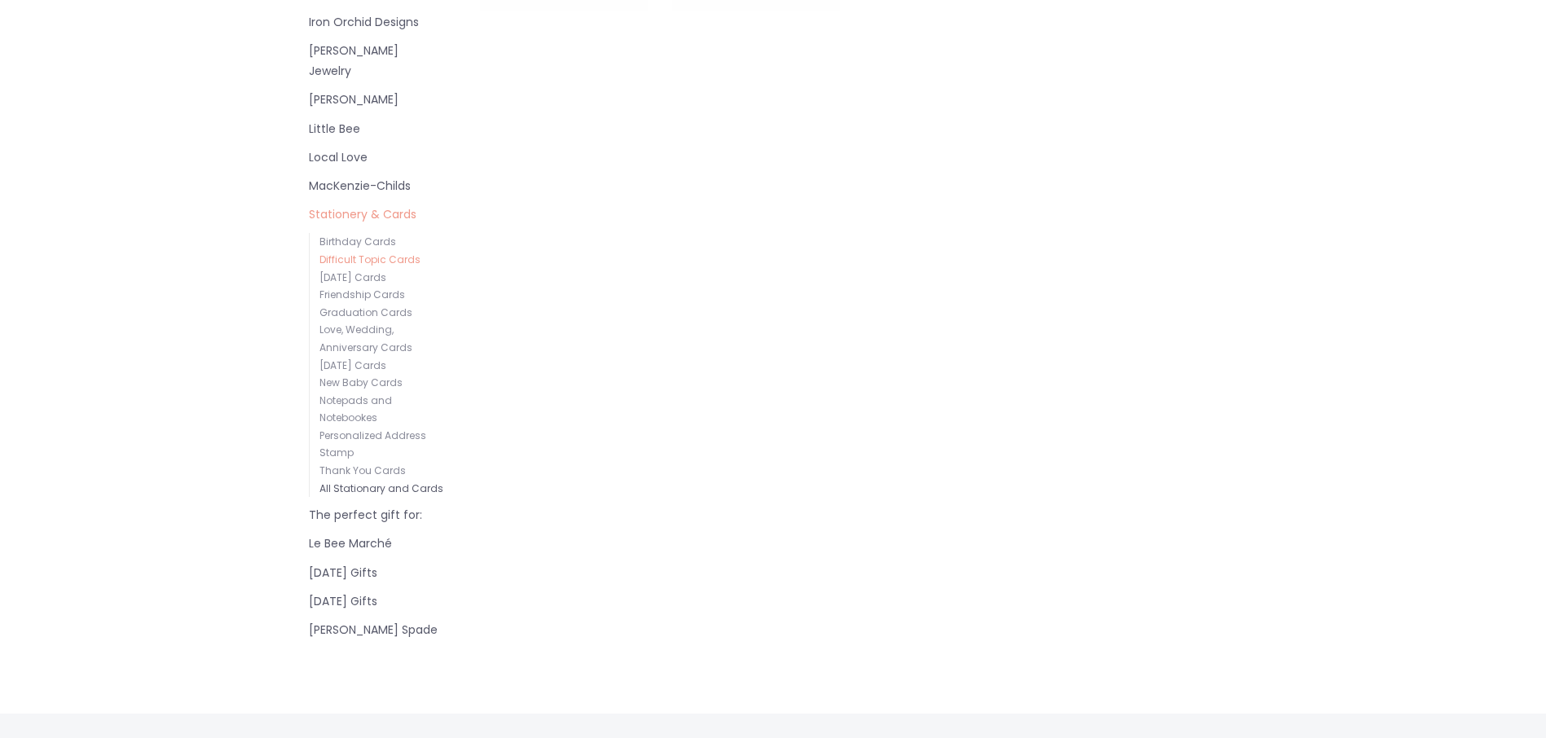 The image size is (1546, 738). What do you see at coordinates (376, 129) in the screenshot?
I see `a: Little Bee` at bounding box center [376, 129].